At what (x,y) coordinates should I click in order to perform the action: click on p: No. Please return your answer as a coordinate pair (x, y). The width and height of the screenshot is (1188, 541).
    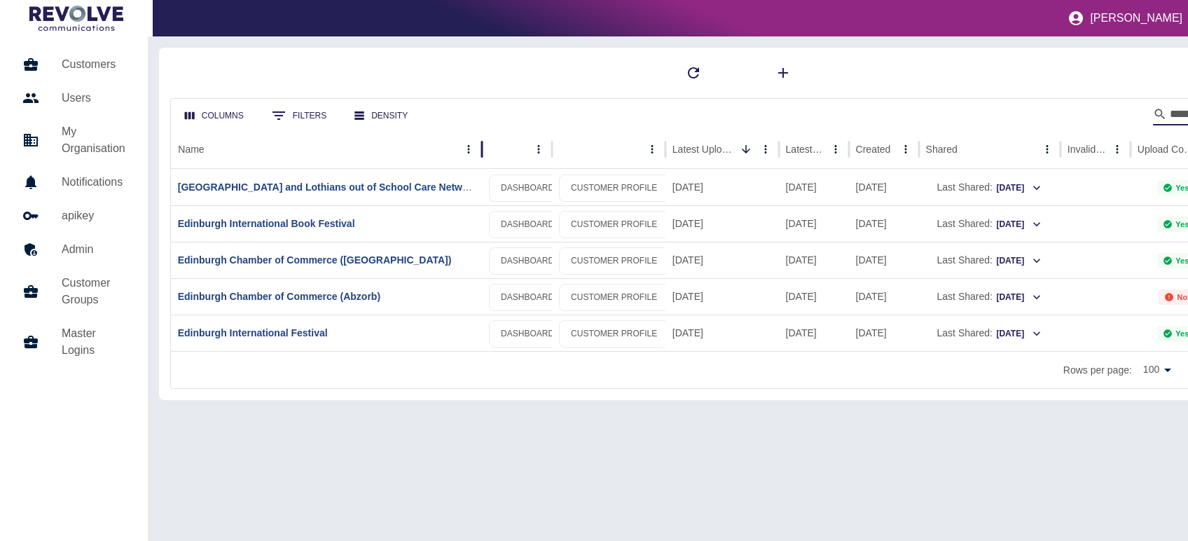
    Looking at the image, I should click on (1182, 297).